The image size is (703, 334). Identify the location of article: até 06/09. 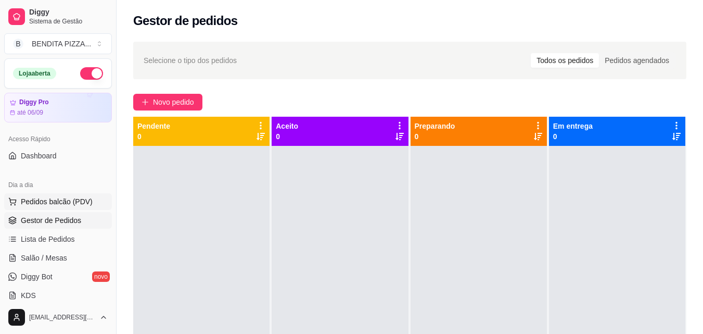
(30, 112).